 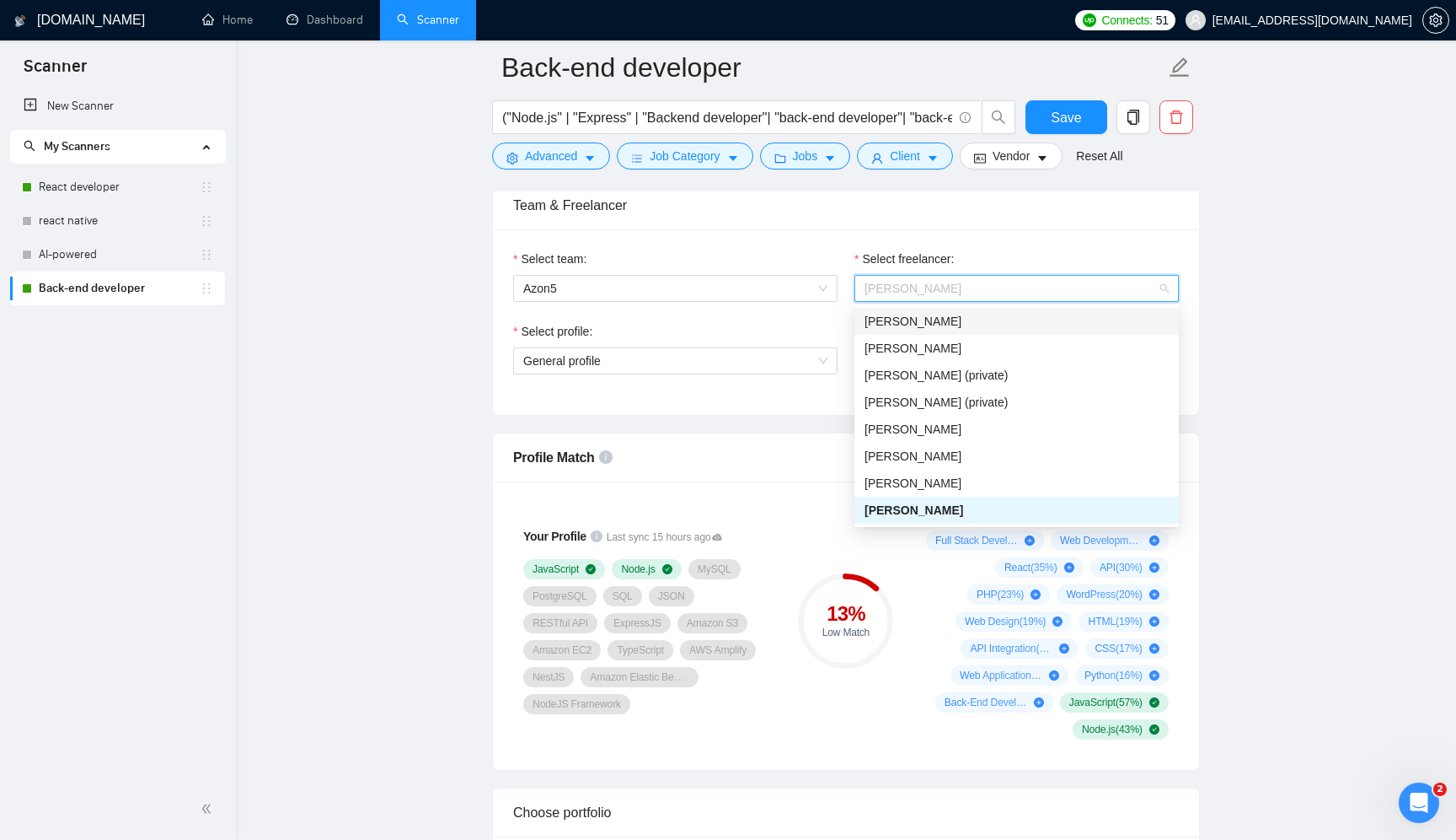 What do you see at coordinates (556, 569) in the screenshot?
I see `span: JavaScript` at bounding box center [556, 569].